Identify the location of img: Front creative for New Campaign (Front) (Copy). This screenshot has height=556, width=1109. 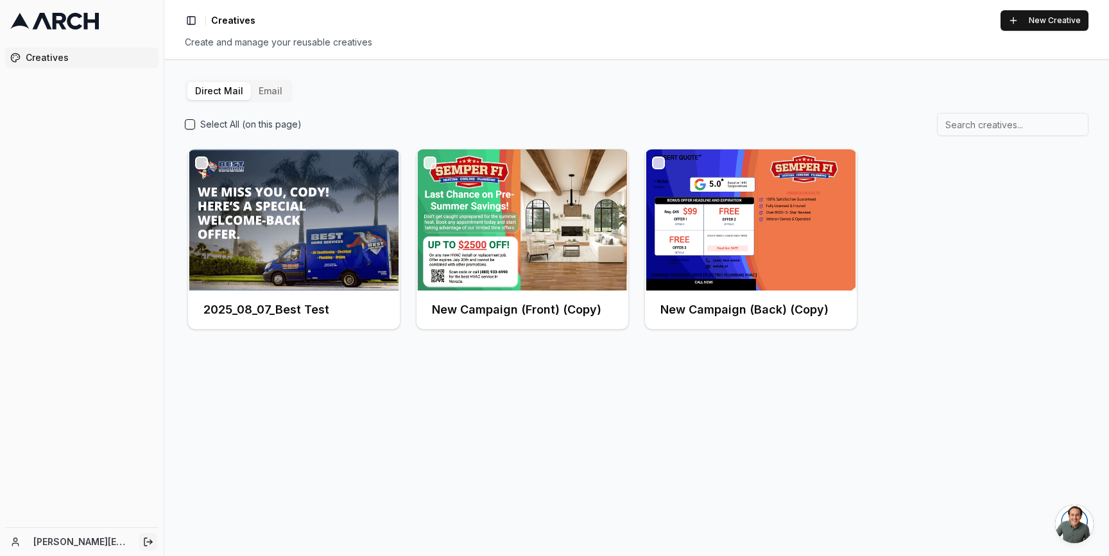
(522, 220).